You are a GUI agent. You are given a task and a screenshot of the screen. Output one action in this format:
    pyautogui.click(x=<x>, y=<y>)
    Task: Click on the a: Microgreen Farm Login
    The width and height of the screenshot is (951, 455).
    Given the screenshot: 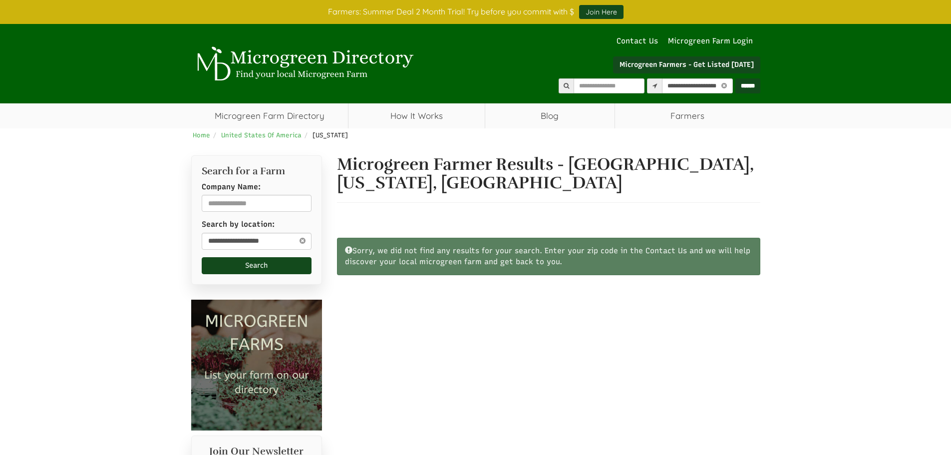 What is the action you would take?
    pyautogui.click(x=713, y=41)
    